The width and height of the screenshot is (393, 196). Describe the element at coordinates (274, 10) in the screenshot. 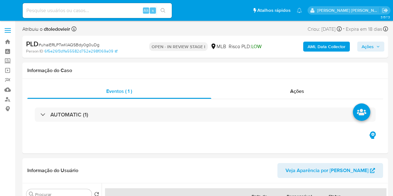

I see `span: Atalhos rápidos` at that location.